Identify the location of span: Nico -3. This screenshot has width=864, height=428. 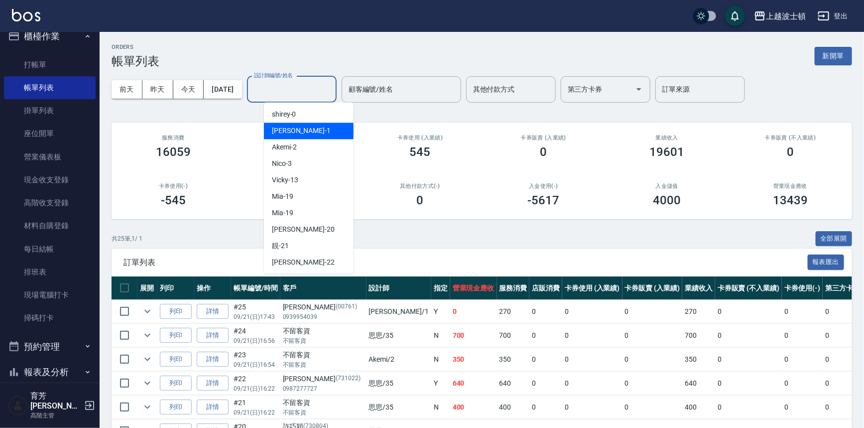
(282, 163).